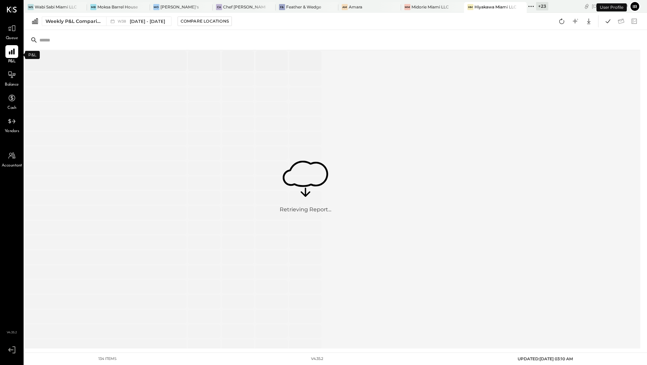 The height and width of the screenshot is (365, 647). Describe the element at coordinates (12, 131) in the screenshot. I see `span: Vendors` at that location.